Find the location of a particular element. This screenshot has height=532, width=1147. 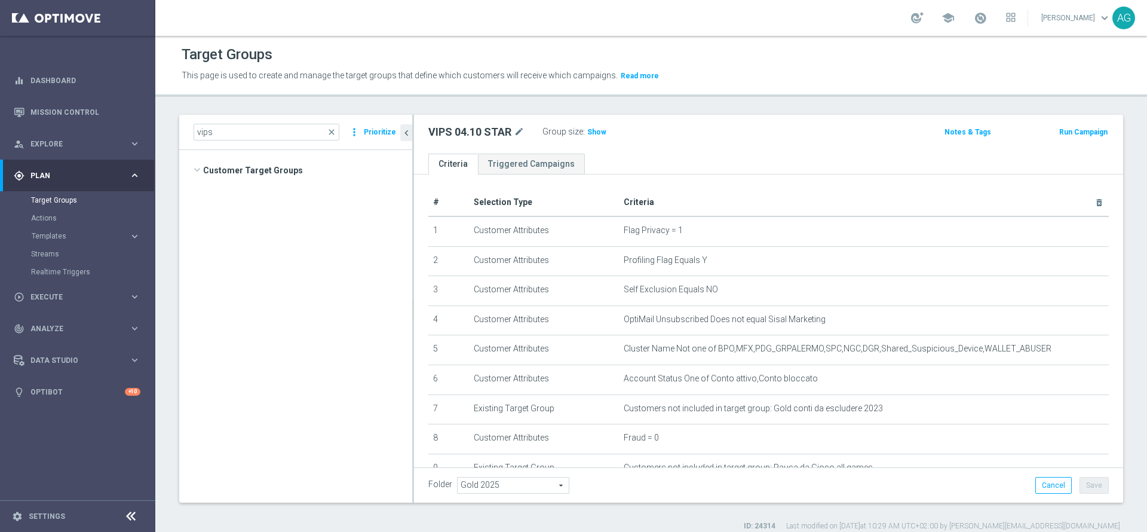

i: delete_forever is located at coordinates (1099, 203).